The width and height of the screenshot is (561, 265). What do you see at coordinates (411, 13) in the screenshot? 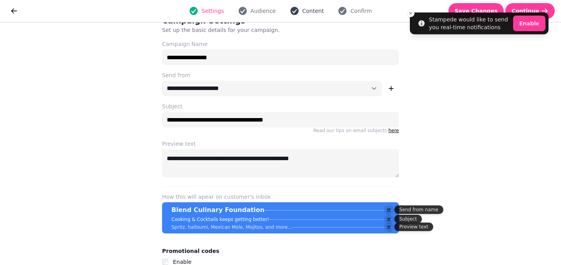
I see `button: Close toast` at bounding box center [411, 13].